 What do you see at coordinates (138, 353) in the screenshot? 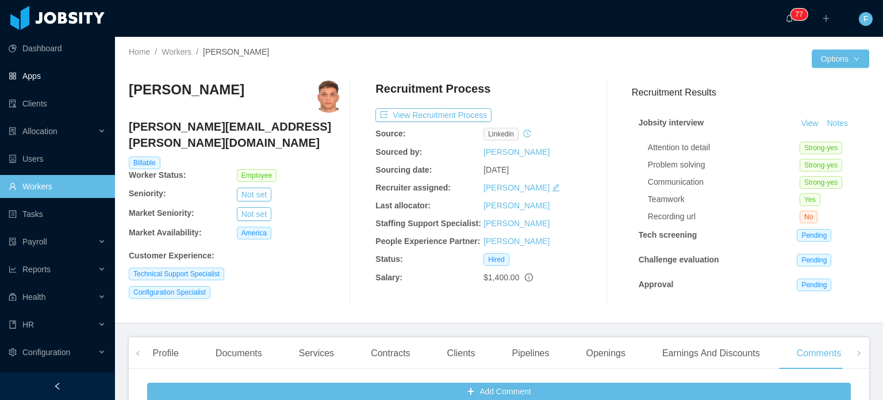
I see `i: icon: left` at bounding box center [138, 353].